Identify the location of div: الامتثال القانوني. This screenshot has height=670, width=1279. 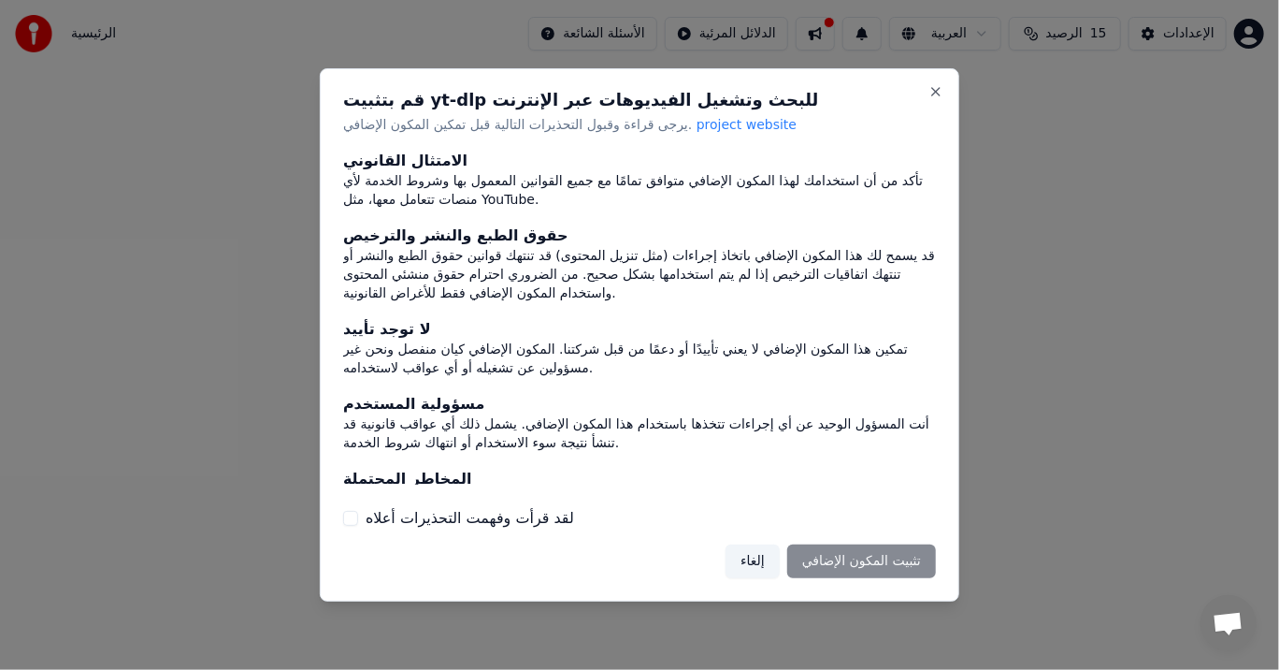
(640, 161).